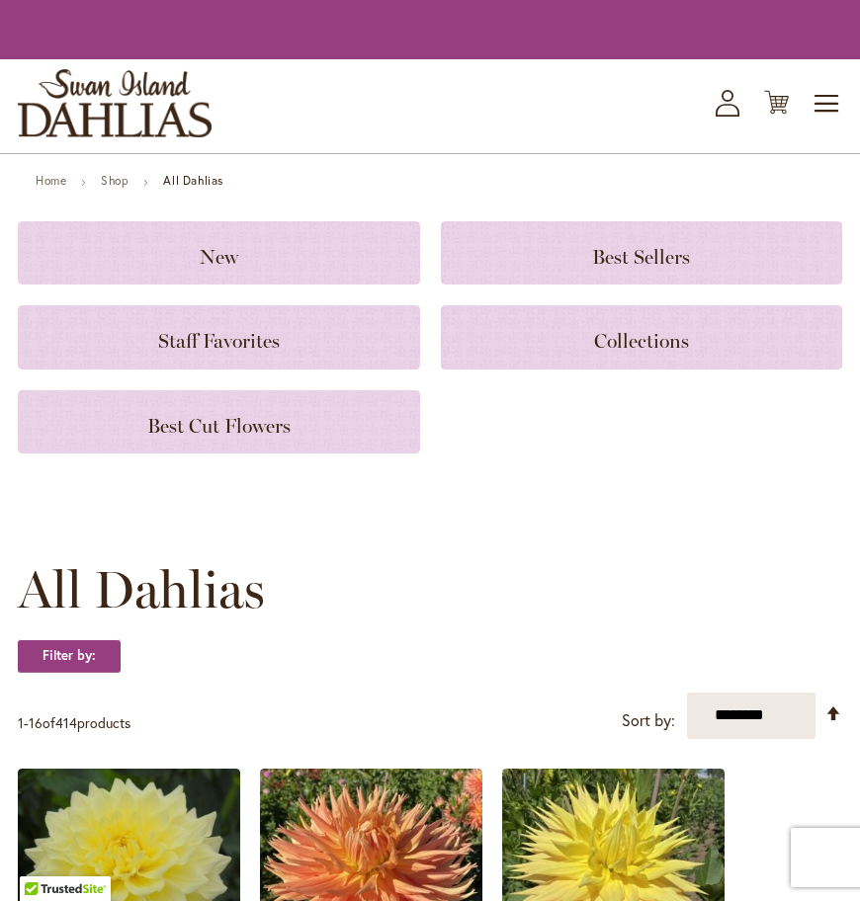  What do you see at coordinates (21, 722) in the screenshot?
I see `span: 1` at bounding box center [21, 722].